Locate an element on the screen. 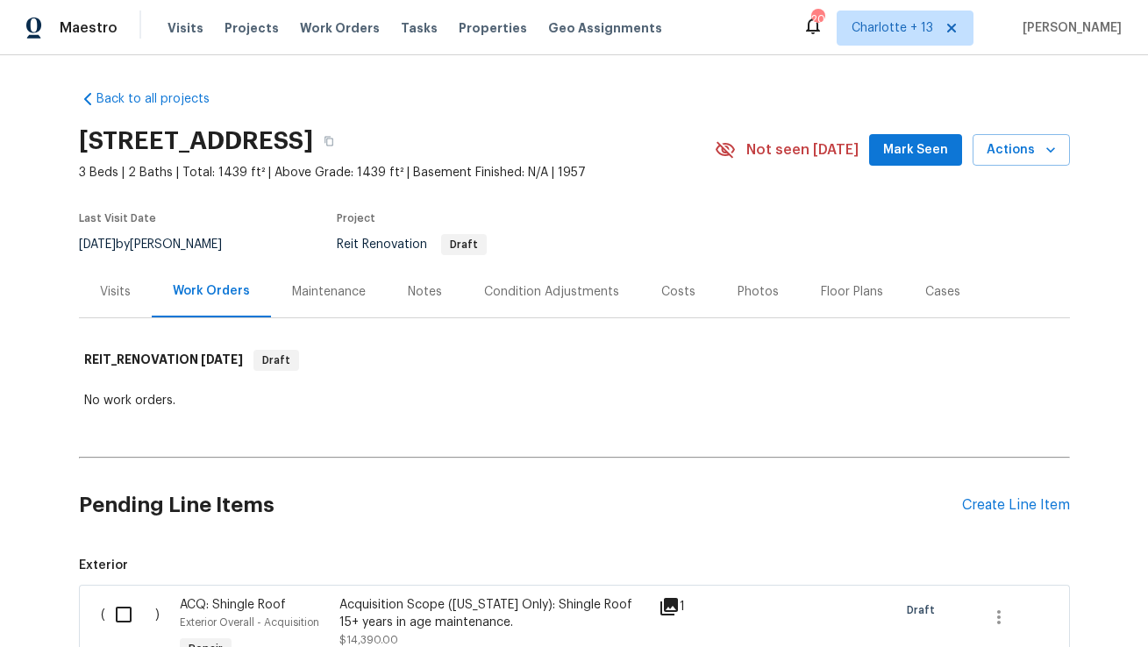 Image resolution: width=1148 pixels, height=647 pixels. span: Reit Renovation is located at coordinates (411, 245).